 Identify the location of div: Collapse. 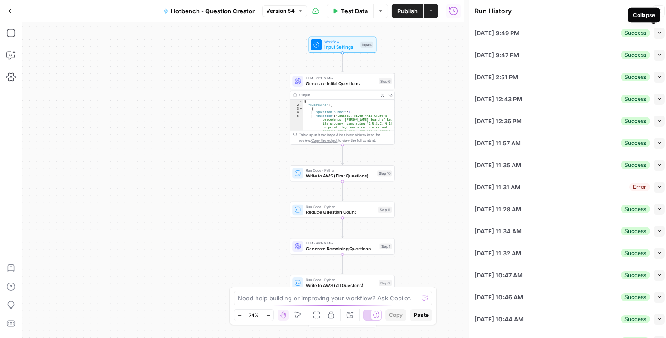
(644, 15).